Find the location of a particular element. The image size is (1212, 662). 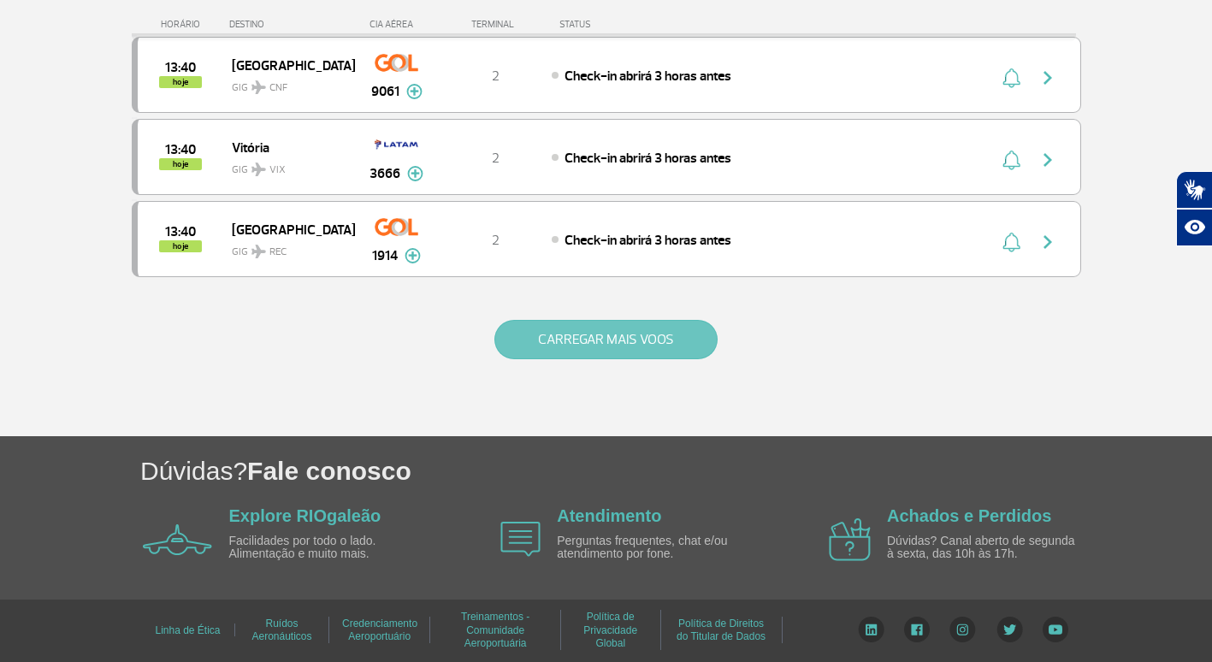

a: Atendimento is located at coordinates (609, 516).